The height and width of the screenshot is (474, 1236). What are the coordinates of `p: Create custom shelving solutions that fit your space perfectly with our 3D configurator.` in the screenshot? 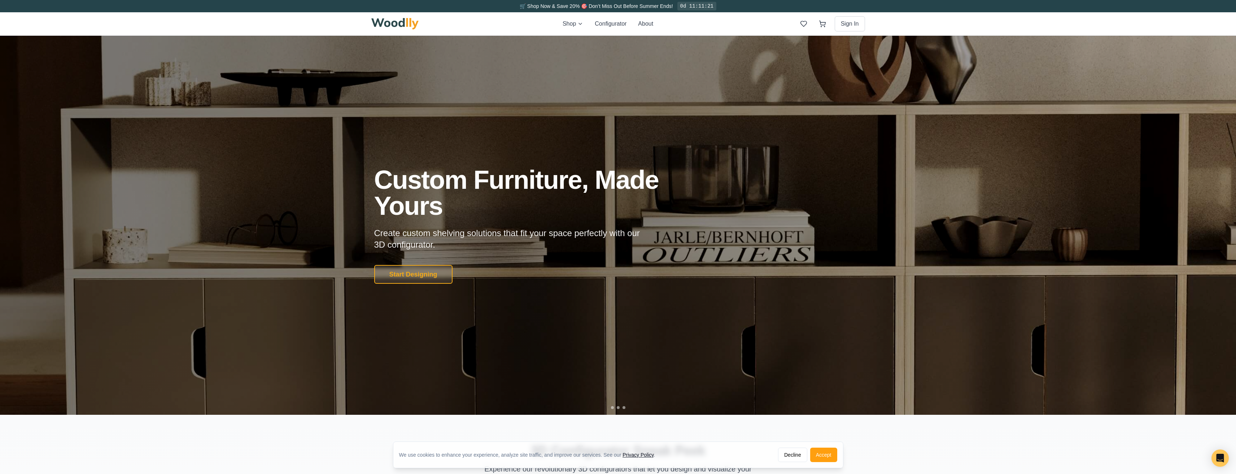 It's located at (513, 239).